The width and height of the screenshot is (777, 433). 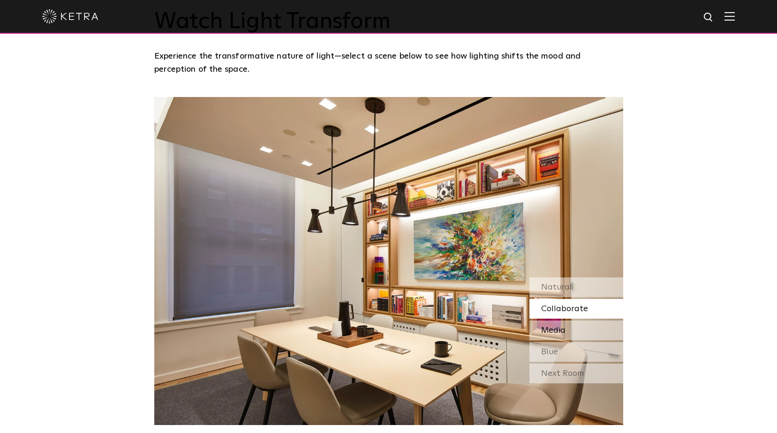 What do you see at coordinates (730, 16) in the screenshot?
I see `img: Hamburger%20Nav.svg` at bounding box center [730, 16].